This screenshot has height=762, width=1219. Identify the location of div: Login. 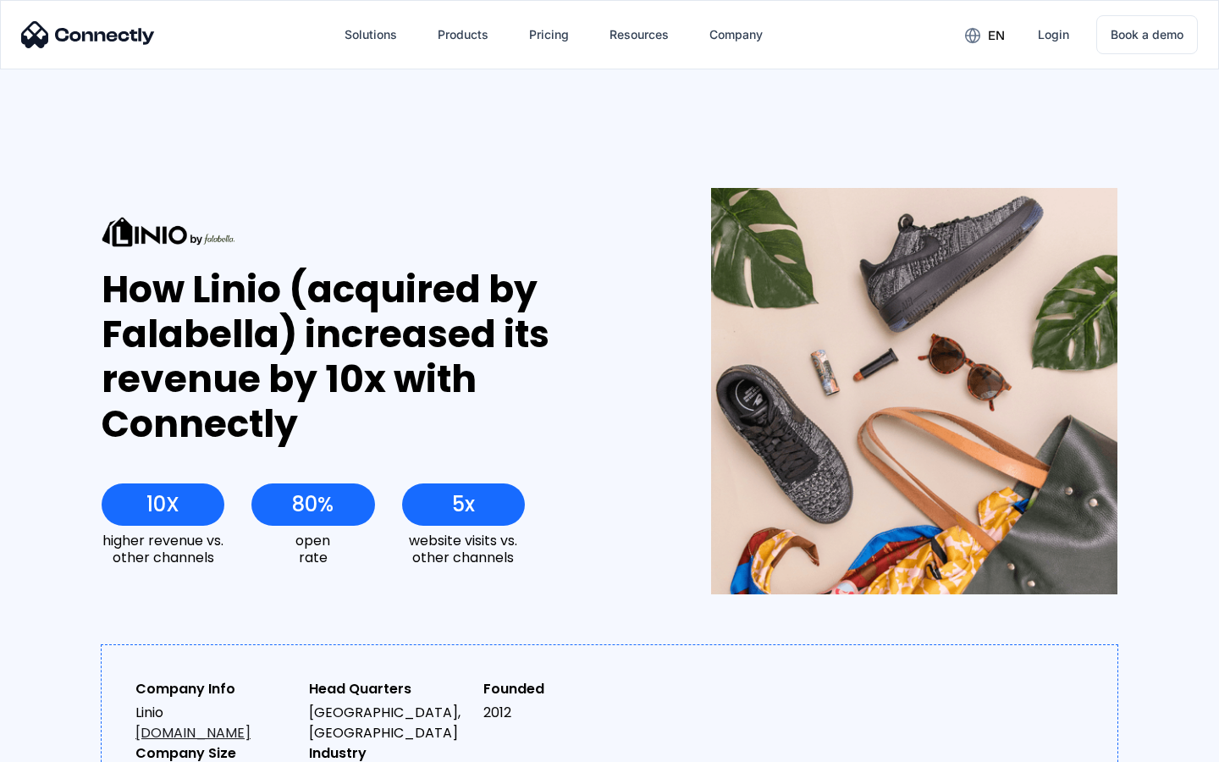
(1053, 35).